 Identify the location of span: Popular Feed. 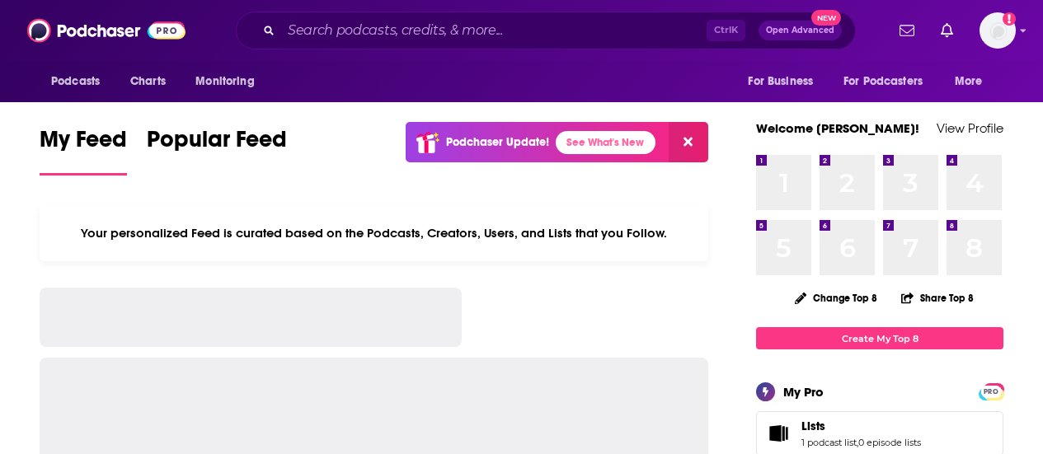
(217, 144).